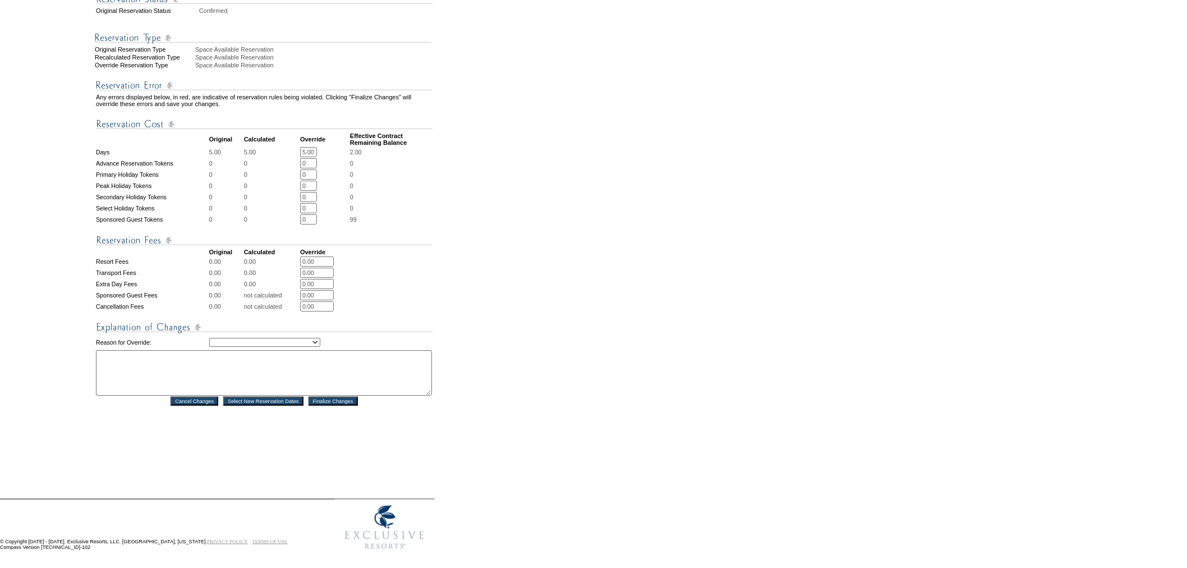 The image size is (1187, 568). What do you see at coordinates (144, 57) in the screenshot?
I see `div: Recalculated Reservation Type` at bounding box center [144, 57].